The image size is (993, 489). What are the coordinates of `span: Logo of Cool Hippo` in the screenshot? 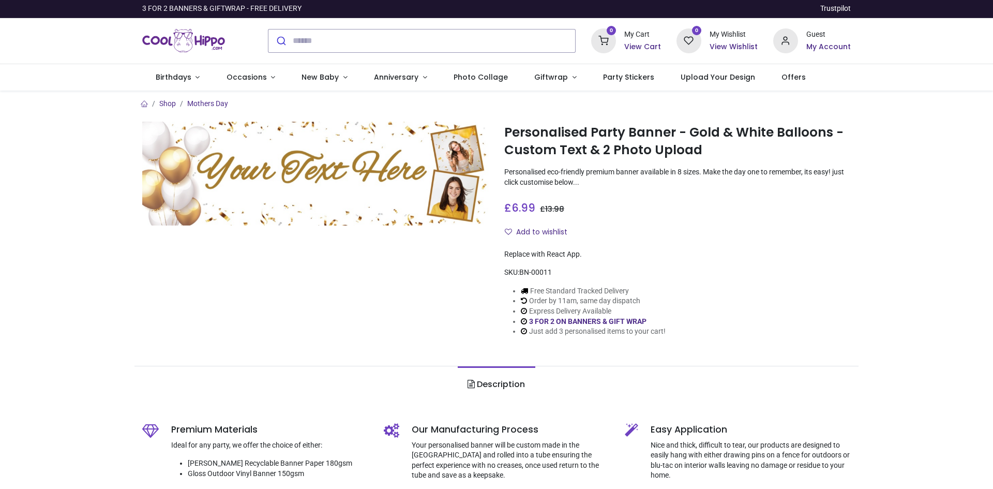 It's located at (184, 41).